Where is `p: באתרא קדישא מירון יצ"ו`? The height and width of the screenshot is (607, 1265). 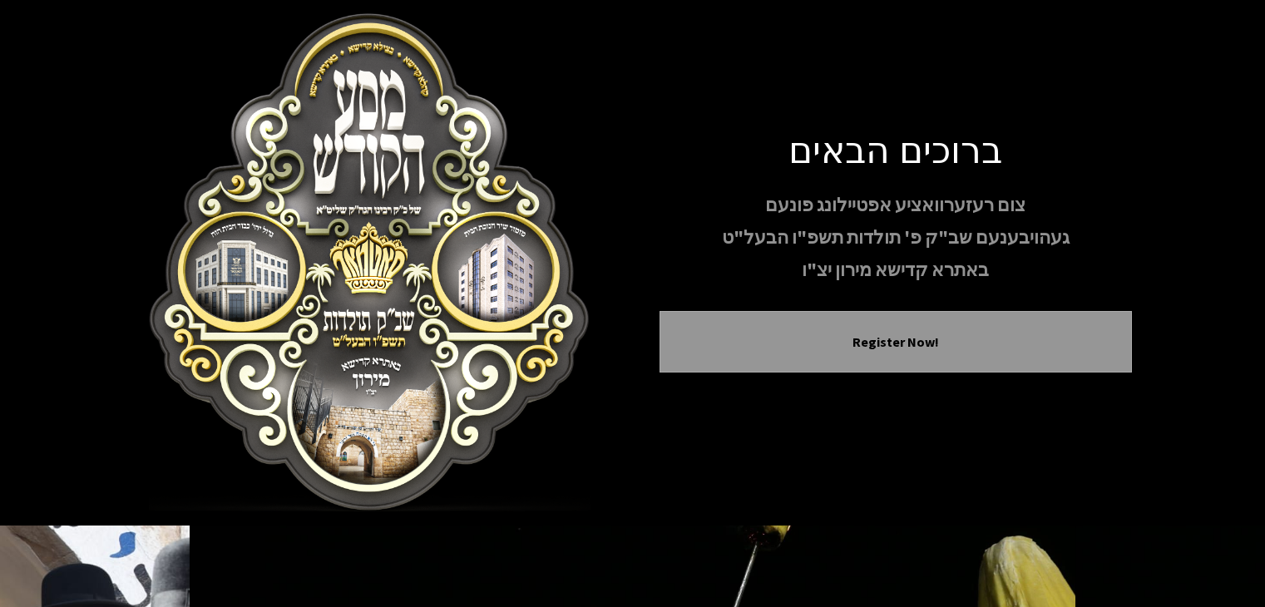 p: באתרא קדישא מירון יצ"ו is located at coordinates (896, 269).